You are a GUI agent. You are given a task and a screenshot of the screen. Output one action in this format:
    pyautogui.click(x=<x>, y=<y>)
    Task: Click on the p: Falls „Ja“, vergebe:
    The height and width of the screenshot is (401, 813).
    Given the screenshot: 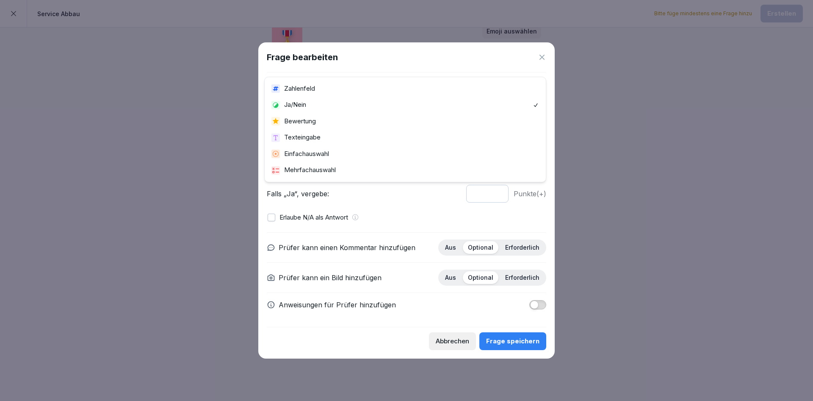 What is the action you would take?
    pyautogui.click(x=364, y=194)
    